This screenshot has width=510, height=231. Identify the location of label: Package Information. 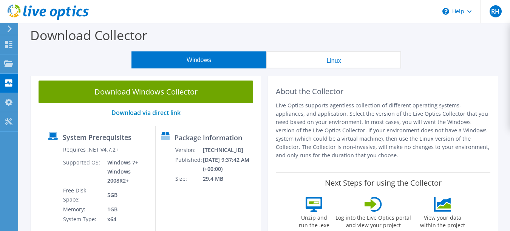
(208, 138).